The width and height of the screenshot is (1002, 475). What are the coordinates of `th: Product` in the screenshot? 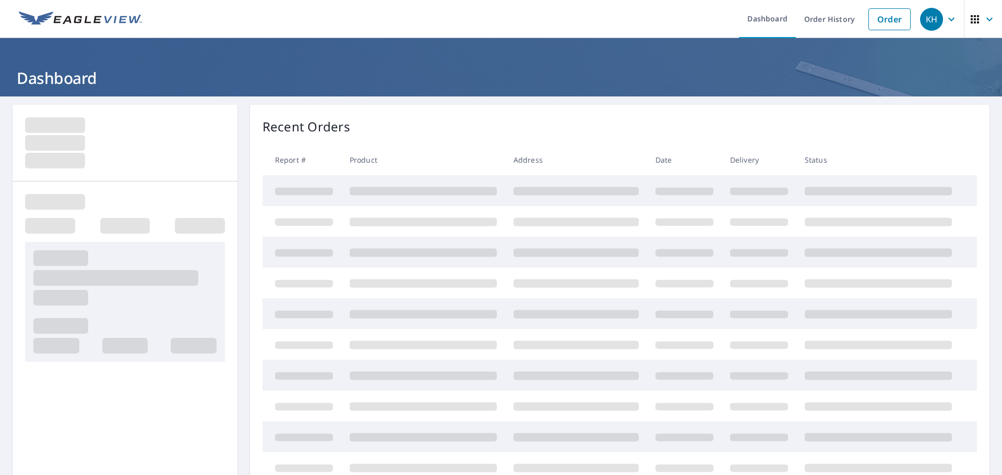 It's located at (423, 160).